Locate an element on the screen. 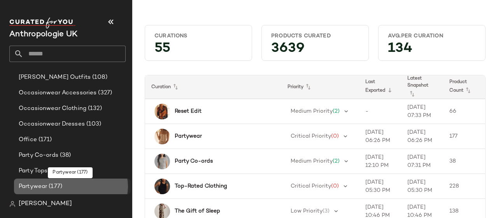 This screenshot has width=498, height=218. div: 134 is located at coordinates (432, 50).